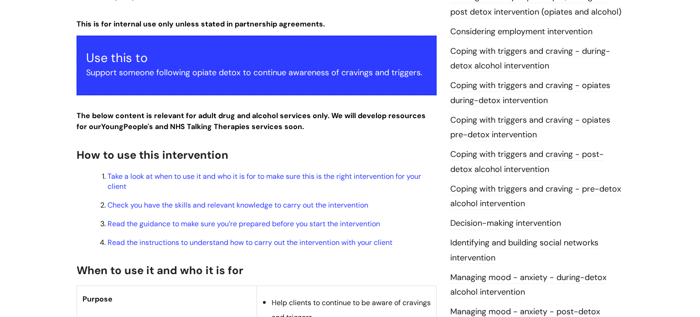 The width and height of the screenshot is (700, 317). What do you see at coordinates (138, 126) in the screenshot?
I see `strong: People's` at bounding box center [138, 126].